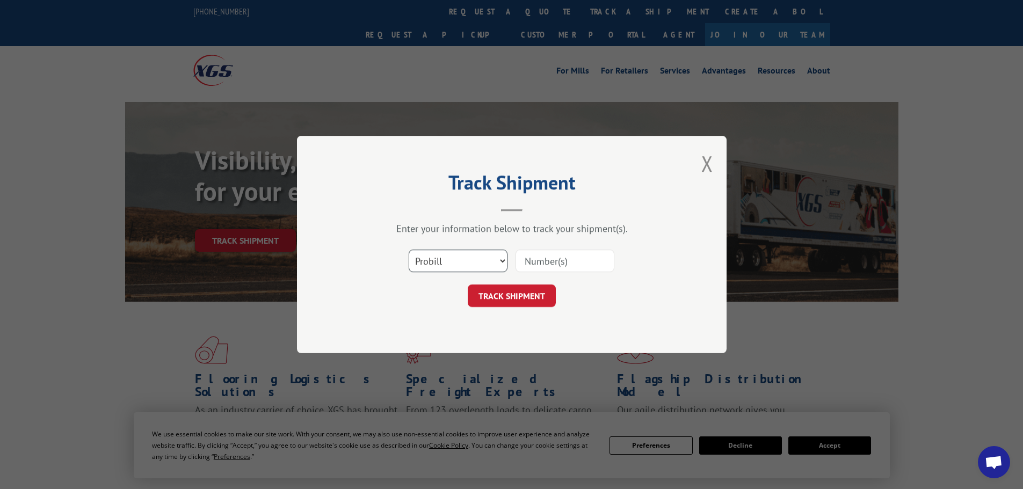  What do you see at coordinates (512, 228) in the screenshot?
I see `div: Enter your information below to track your shipment(s).` at bounding box center [512, 228].